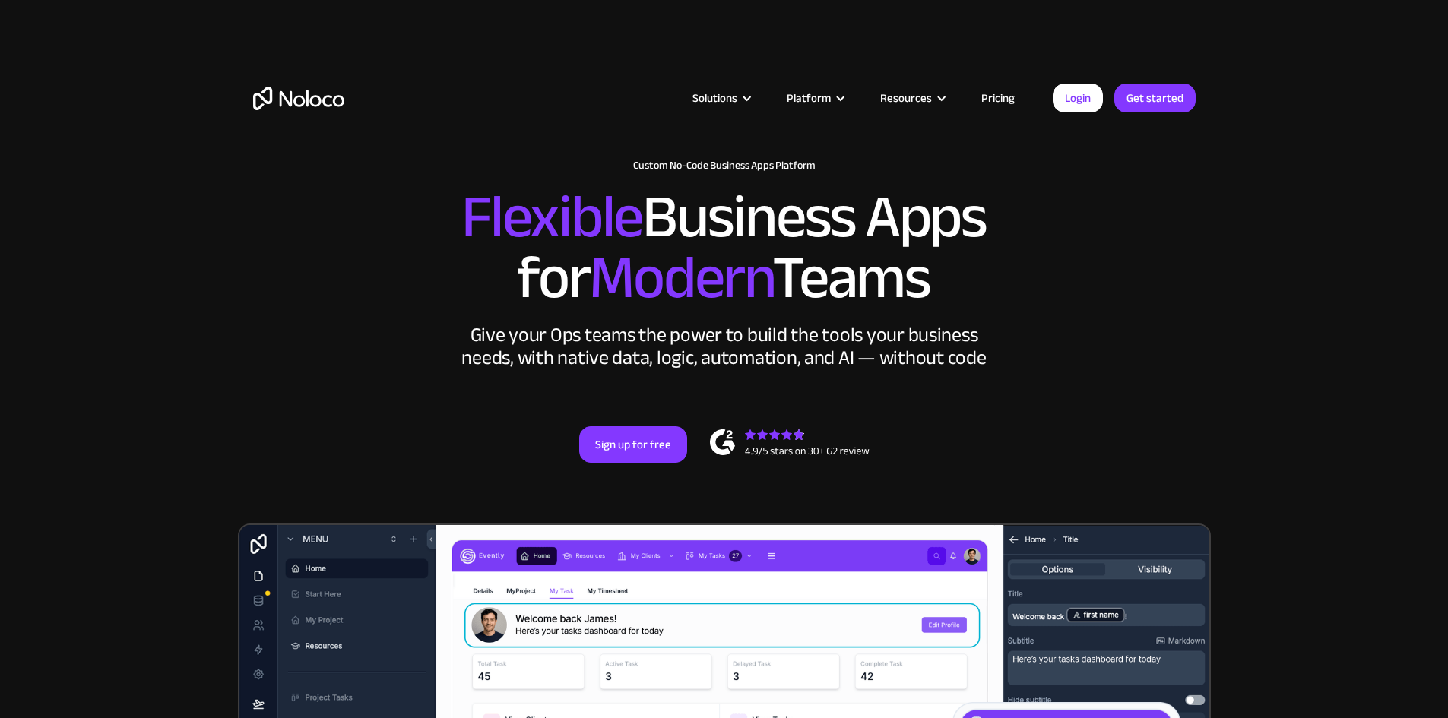  What do you see at coordinates (998, 98) in the screenshot?
I see `a: Pricing` at bounding box center [998, 98].